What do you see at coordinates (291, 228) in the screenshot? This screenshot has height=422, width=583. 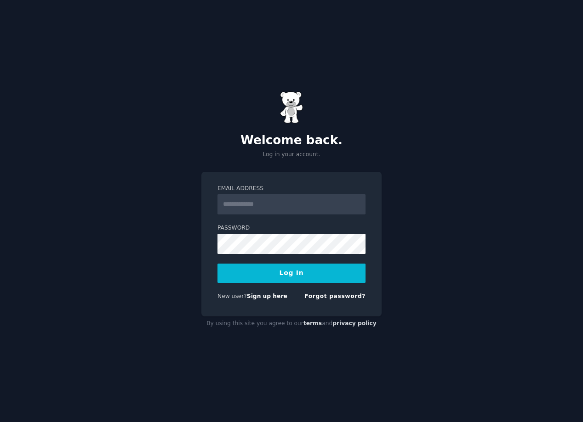 I see `label: Password` at bounding box center [291, 228].